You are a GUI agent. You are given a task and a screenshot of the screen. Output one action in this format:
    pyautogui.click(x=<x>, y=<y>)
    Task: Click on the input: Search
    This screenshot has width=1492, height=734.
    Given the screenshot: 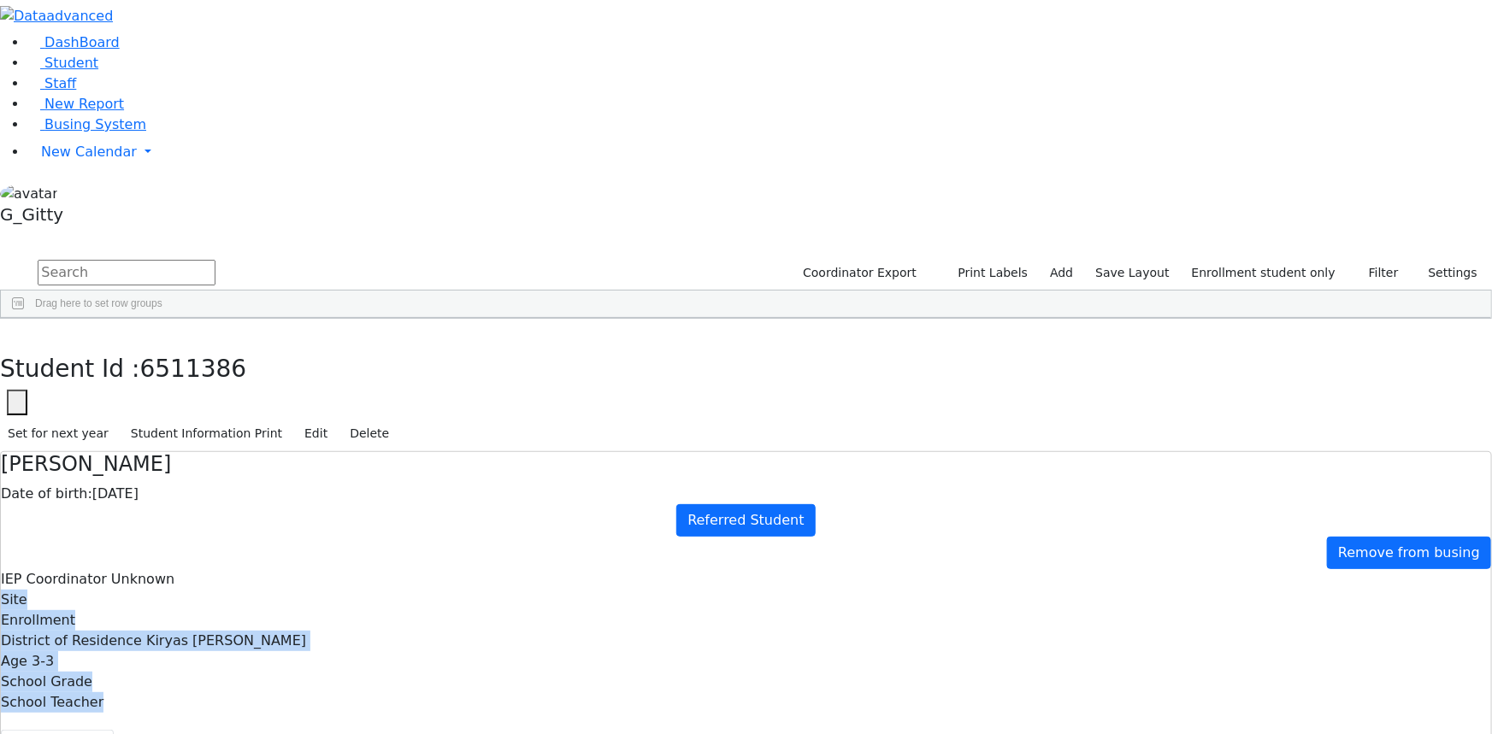 What is the action you would take?
    pyautogui.click(x=127, y=273)
    